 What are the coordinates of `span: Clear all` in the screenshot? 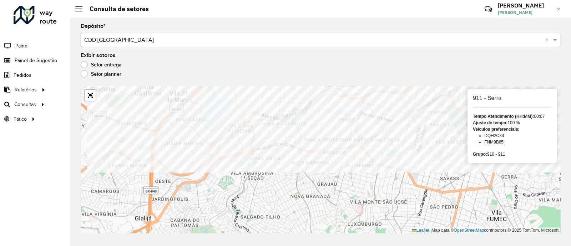 It's located at (549, 40).